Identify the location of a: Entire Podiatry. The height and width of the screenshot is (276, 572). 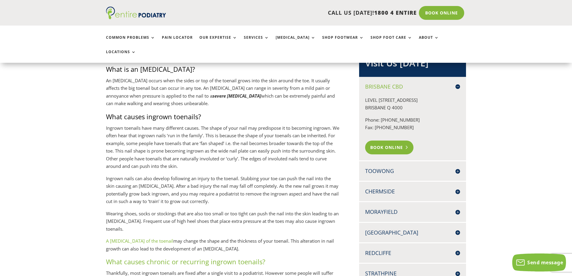
(136, 17).